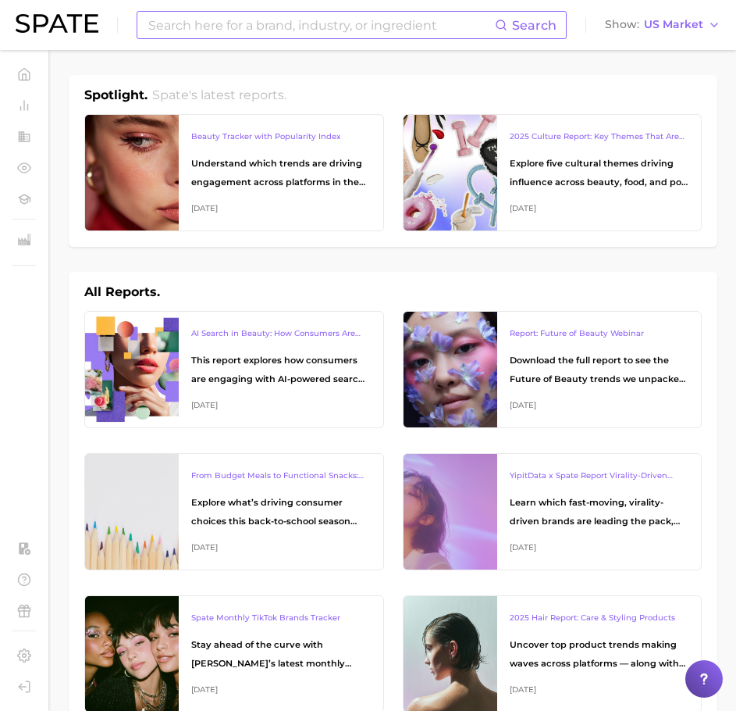  Describe the element at coordinates (600, 618) in the screenshot. I see `div: 2025 Hair Report: Care & Styling Products` at that location.